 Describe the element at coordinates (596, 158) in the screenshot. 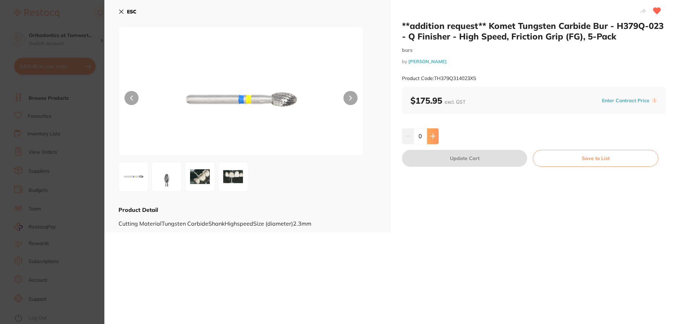

I see `button: Save to List` at that location.